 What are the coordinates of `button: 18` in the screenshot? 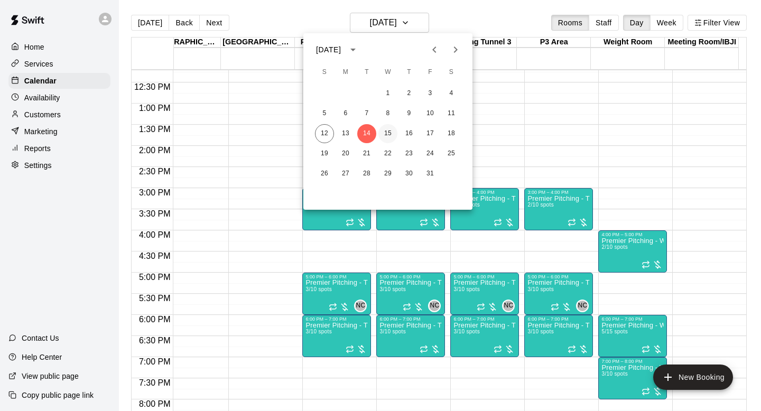 It's located at (451, 134).